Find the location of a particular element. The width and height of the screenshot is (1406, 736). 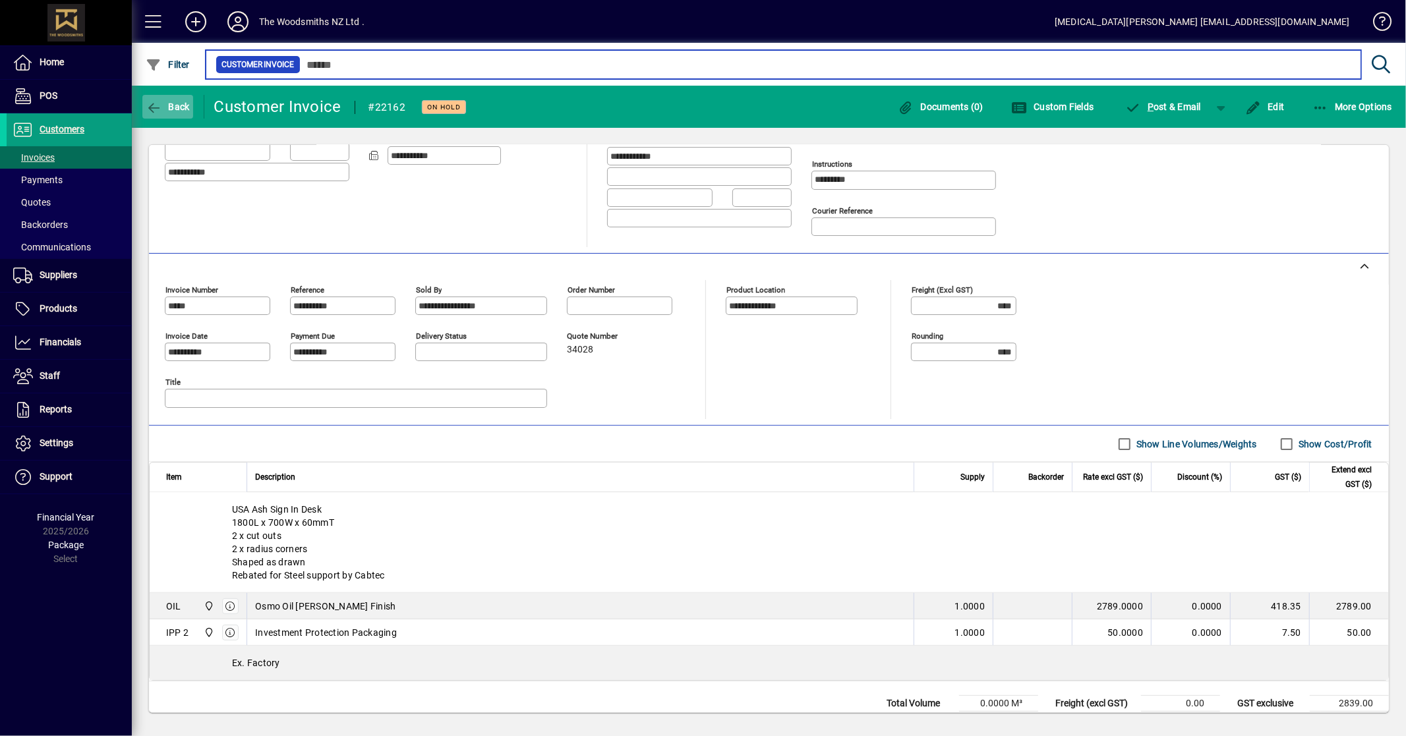

a: Backorders is located at coordinates (69, 225).